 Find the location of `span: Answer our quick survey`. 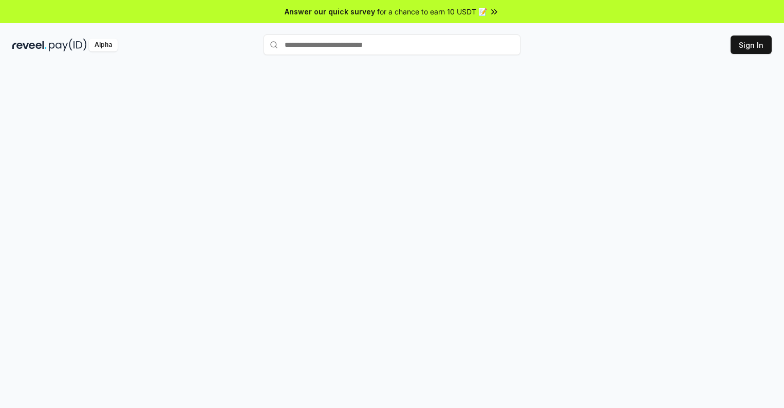

span: Answer our quick survey is located at coordinates (330, 11).